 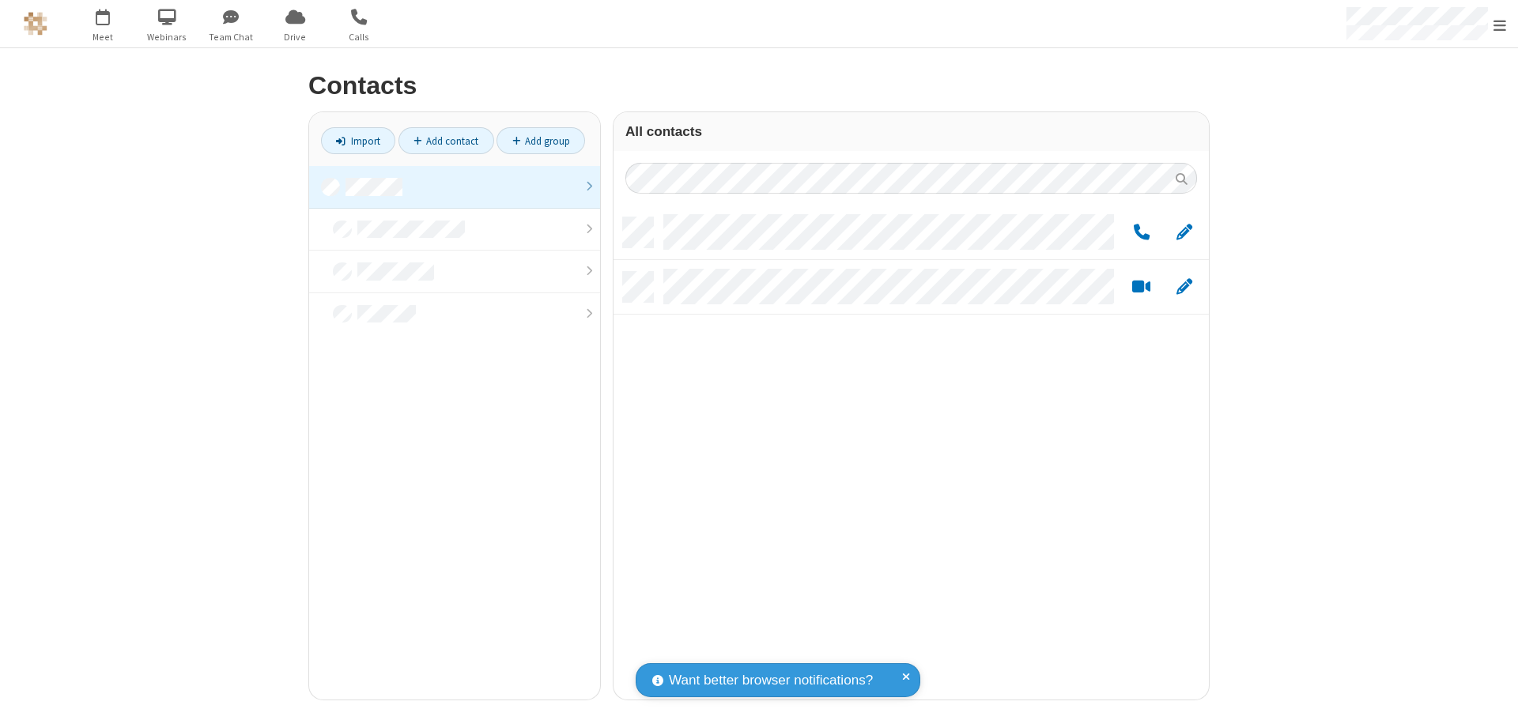 I want to click on h3: All contacts, so click(x=911, y=131).